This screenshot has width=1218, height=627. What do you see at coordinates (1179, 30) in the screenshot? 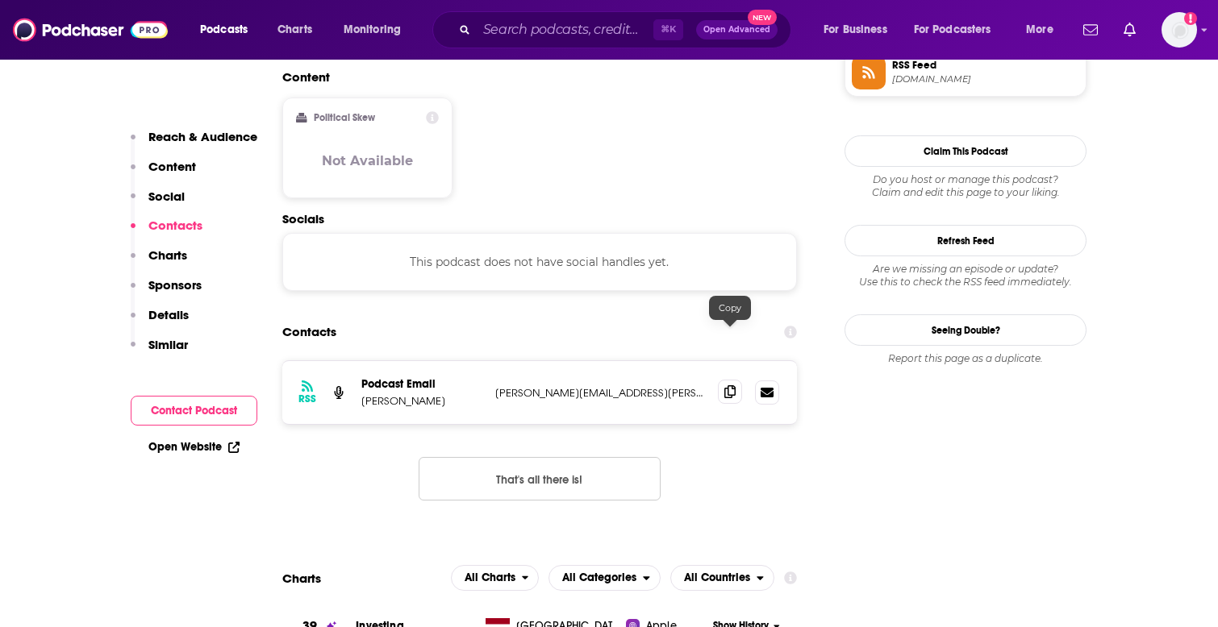
I see `img: User Profile` at bounding box center [1179, 30].